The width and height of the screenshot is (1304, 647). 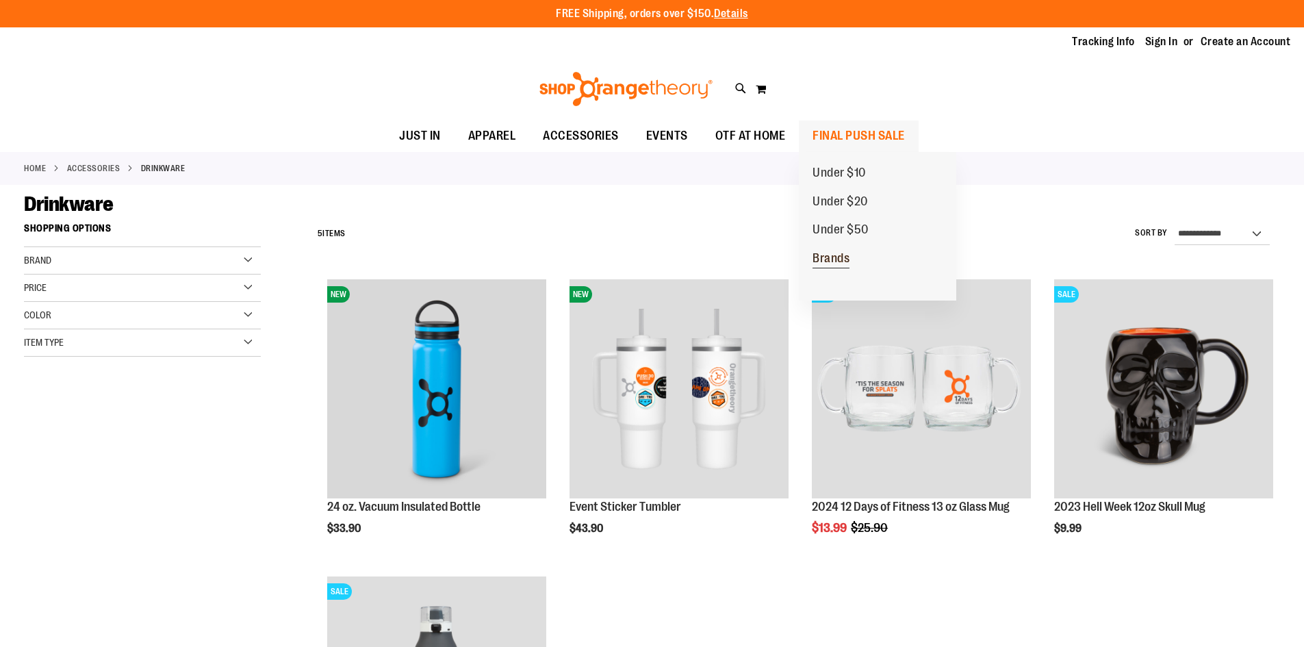 What do you see at coordinates (1162, 42) in the screenshot?
I see `a: Sign In` at bounding box center [1162, 42].